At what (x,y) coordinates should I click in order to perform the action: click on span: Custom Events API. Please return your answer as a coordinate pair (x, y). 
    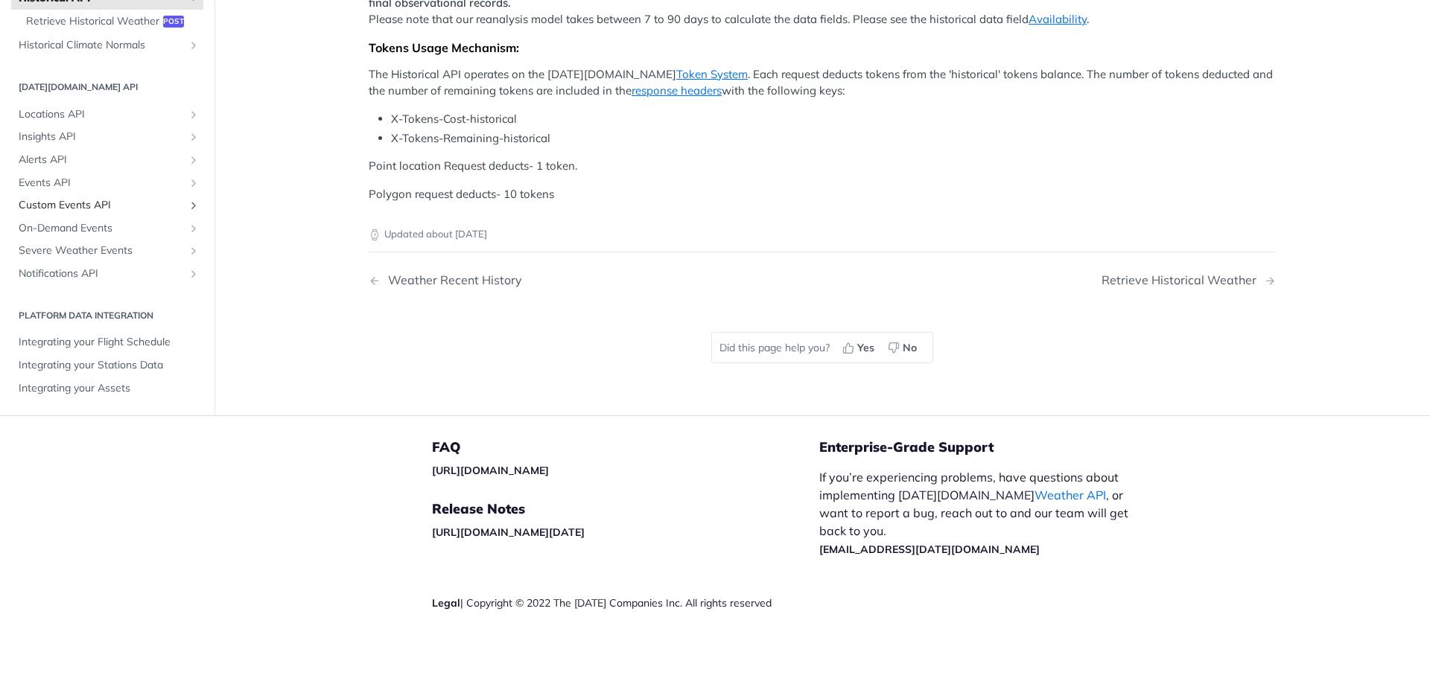
    Looking at the image, I should click on (101, 206).